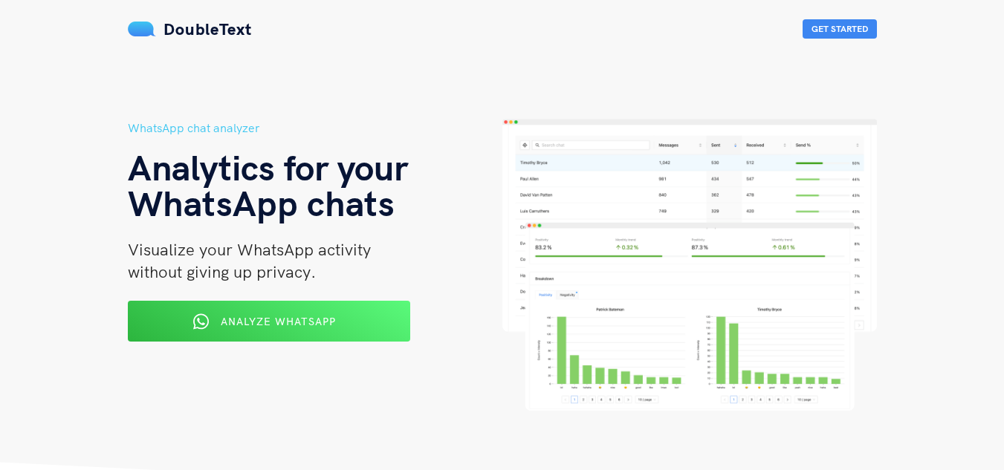 Image resolution: width=1004 pixels, height=470 pixels. I want to click on a: Get Started, so click(840, 29).